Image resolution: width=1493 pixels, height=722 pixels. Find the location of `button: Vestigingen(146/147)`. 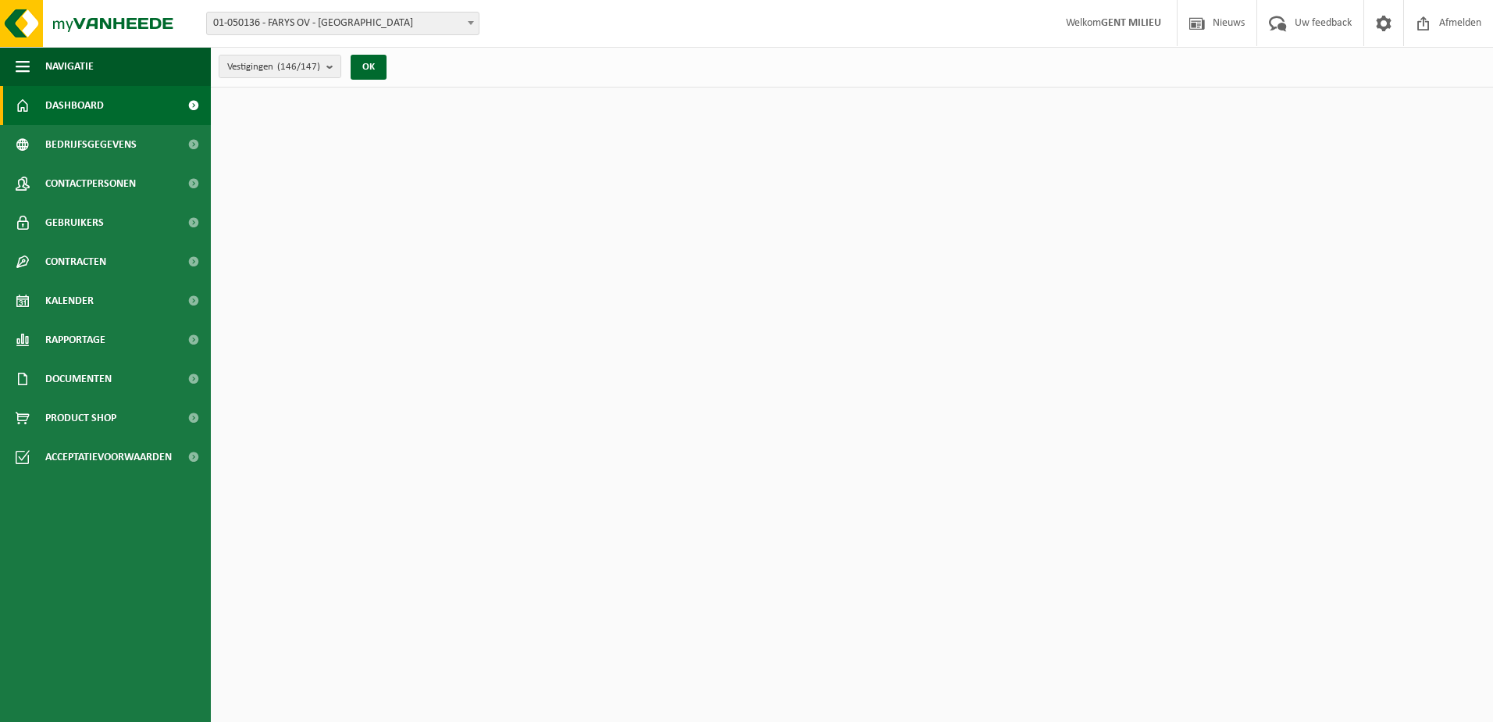

button: Vestigingen(146/147) is located at coordinates (280, 66).